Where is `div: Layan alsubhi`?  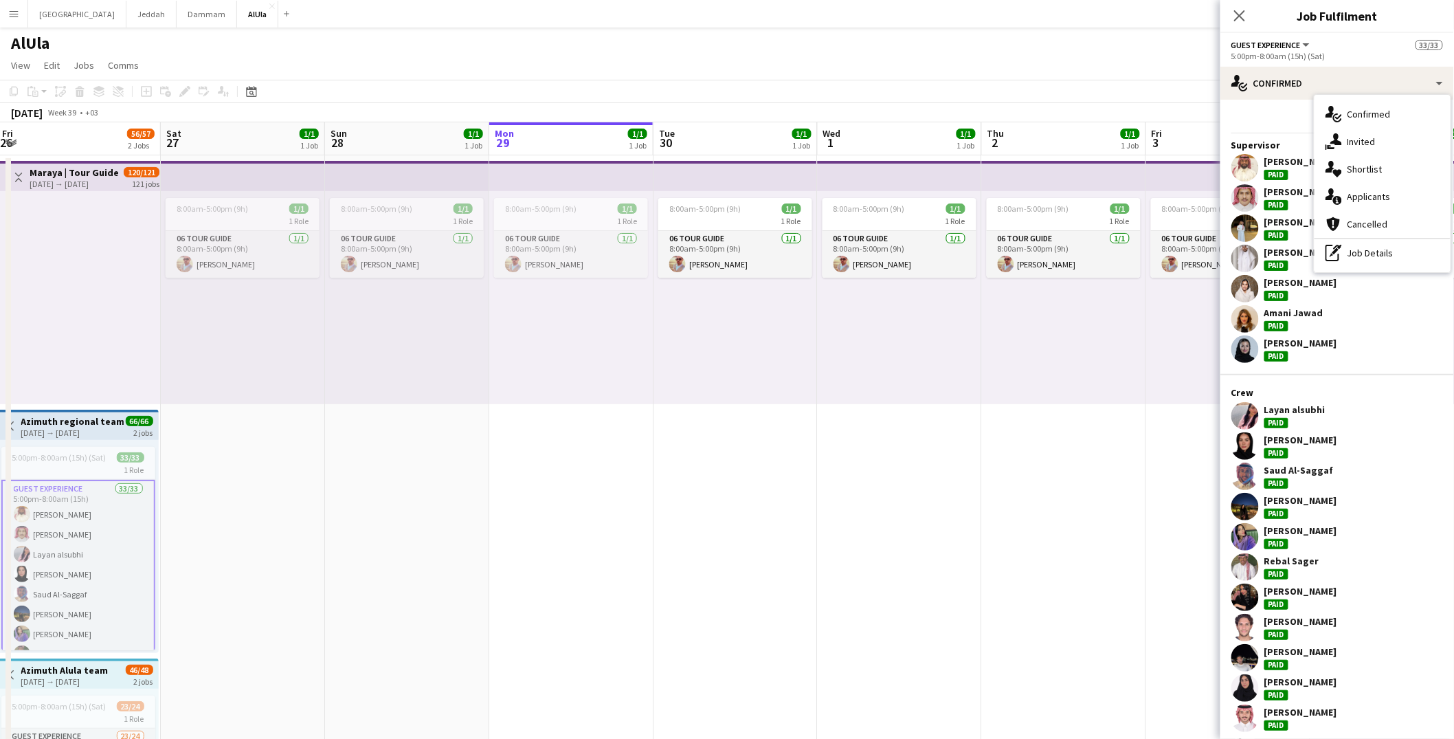 div: Layan alsubhi is located at coordinates (1295, 410).